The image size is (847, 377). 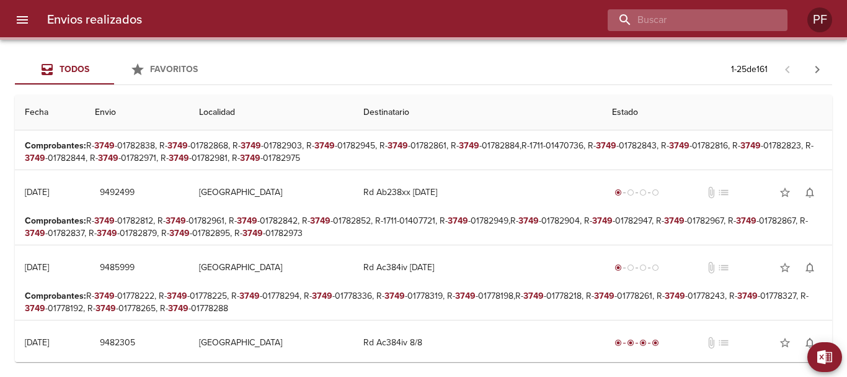 What do you see at coordinates (117, 192) in the screenshot?
I see `span: 9492499` at bounding box center [117, 192].